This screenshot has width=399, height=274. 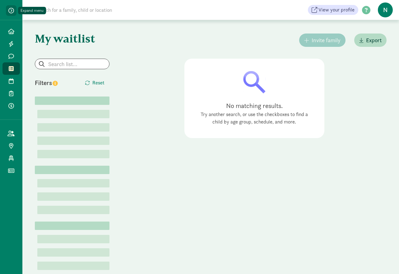 I want to click on div: Try another search, or use the checkboxes to find a child by age group, schedule, and more., so click(x=254, y=118).